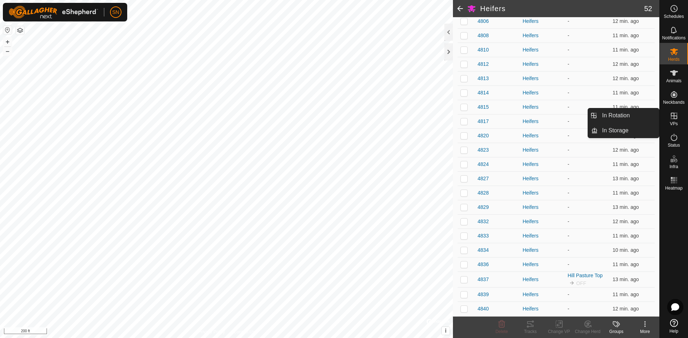 This screenshot has width=688, height=338. What do you see at coordinates (616, 332) in the screenshot?
I see `div: Groups` at bounding box center [616, 332].